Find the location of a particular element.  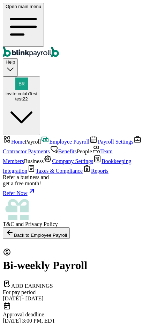

div: For pay period is located at coordinates (75, 293).